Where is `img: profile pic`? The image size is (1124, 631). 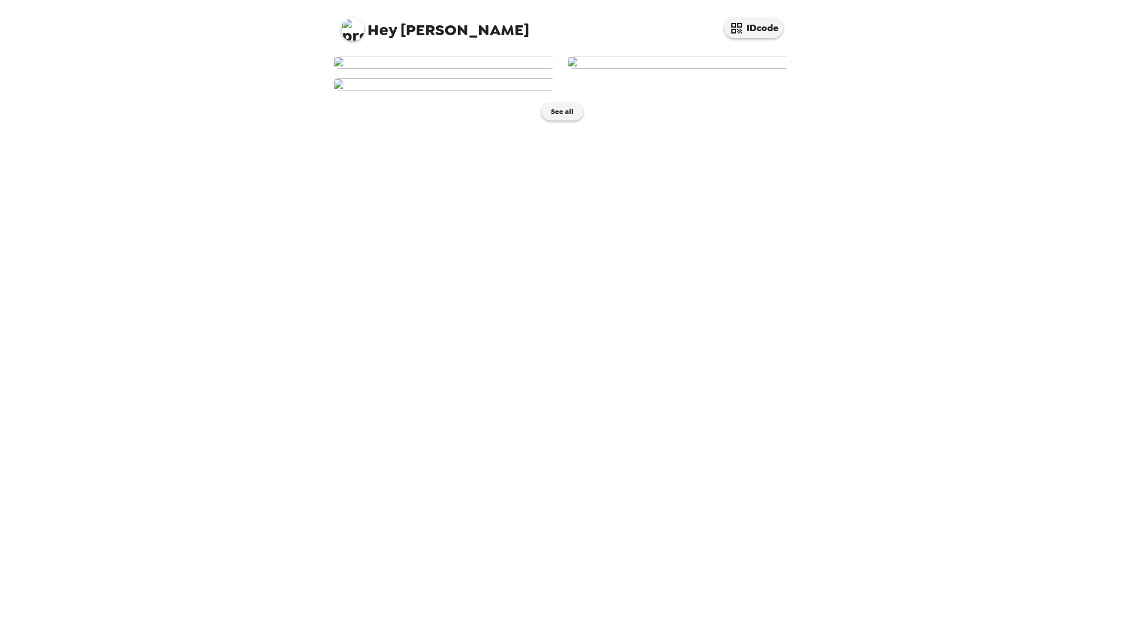 img: profile pic is located at coordinates (353, 29).